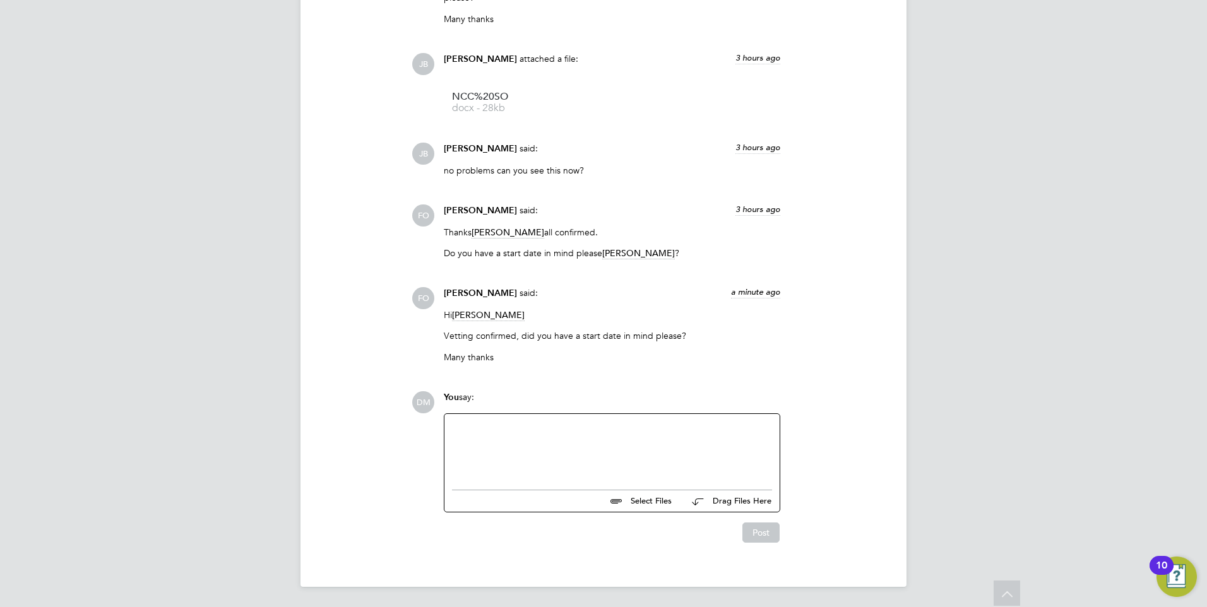 The width and height of the screenshot is (1207, 607). Describe the element at coordinates (612, 232) in the screenshot. I see `p: Thanks all confirmed.` at that location.